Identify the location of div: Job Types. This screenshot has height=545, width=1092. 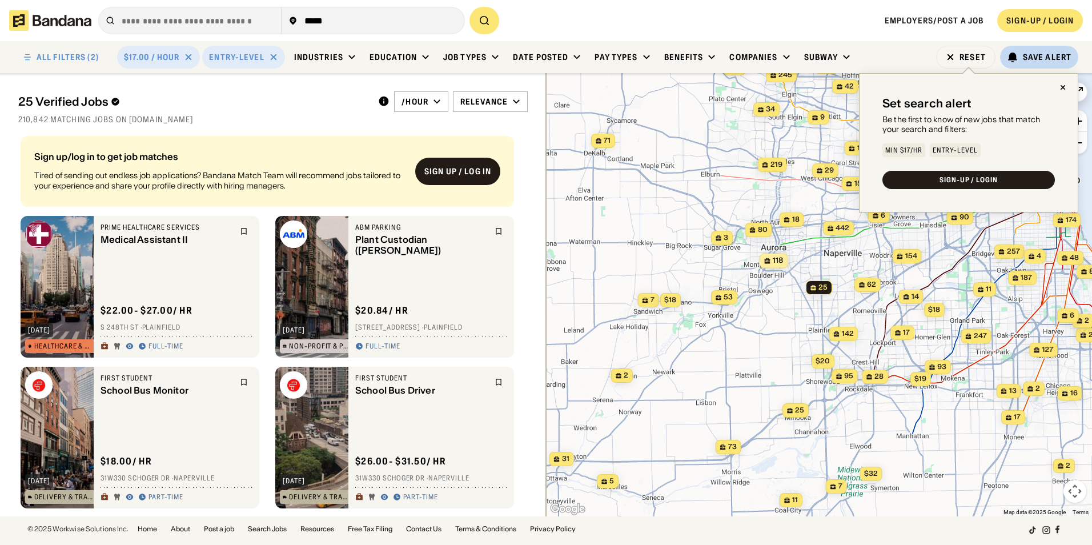
(465, 57).